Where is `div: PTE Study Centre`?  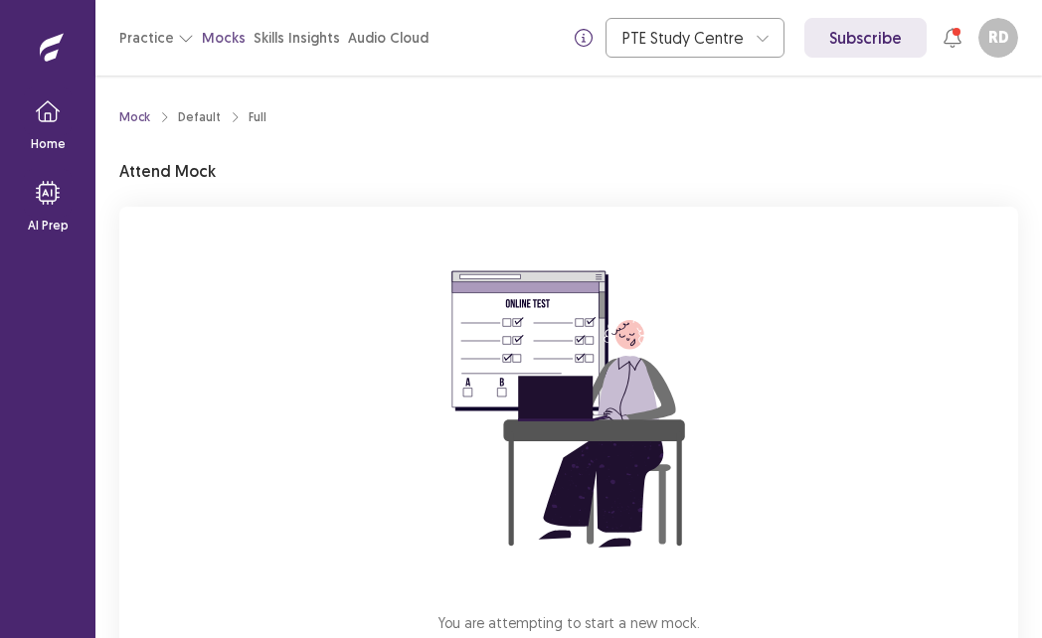 div: PTE Study Centre is located at coordinates (684, 38).